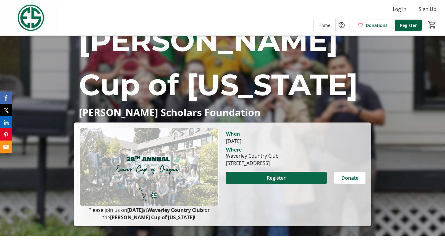  What do you see at coordinates (149, 213) in the screenshot?
I see `p: Please join us on at for the` at bounding box center [149, 213].